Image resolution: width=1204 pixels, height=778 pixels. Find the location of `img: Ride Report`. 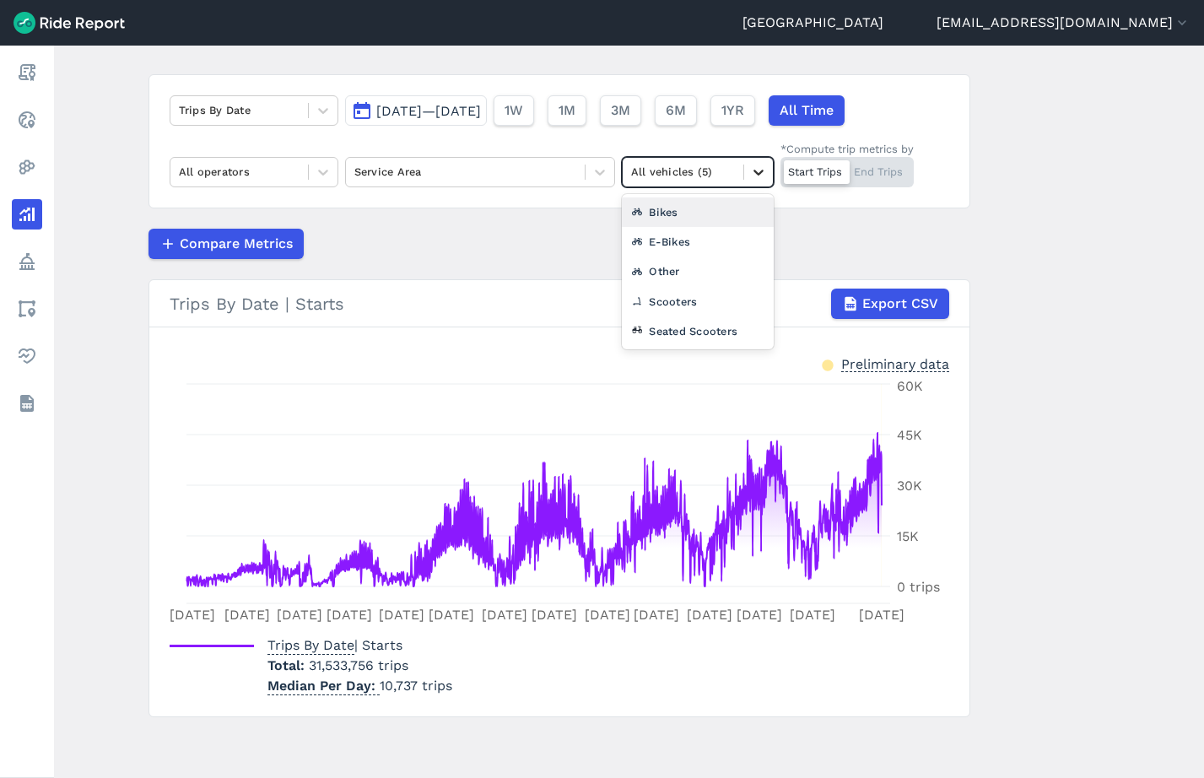

img: Ride Report is located at coordinates (69, 23).